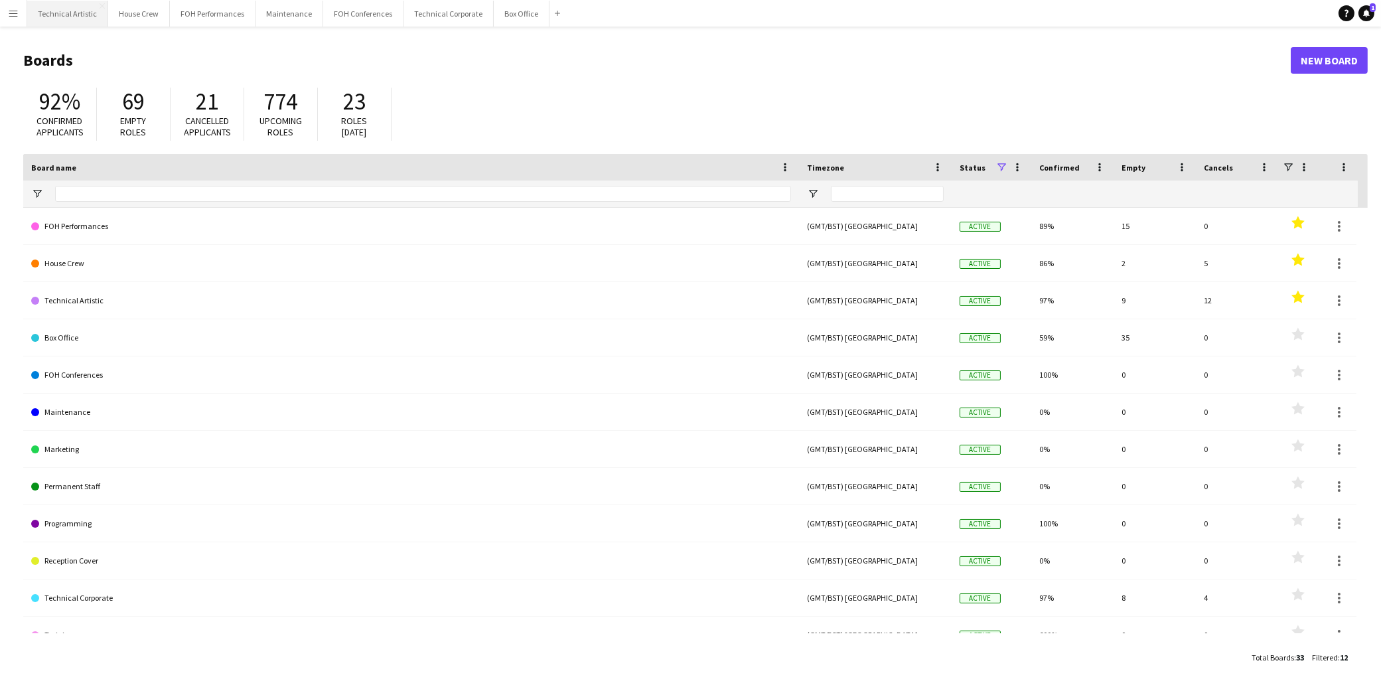 The image size is (1381, 691). Describe the element at coordinates (1155, 300) in the screenshot. I see `div: 9` at that location.